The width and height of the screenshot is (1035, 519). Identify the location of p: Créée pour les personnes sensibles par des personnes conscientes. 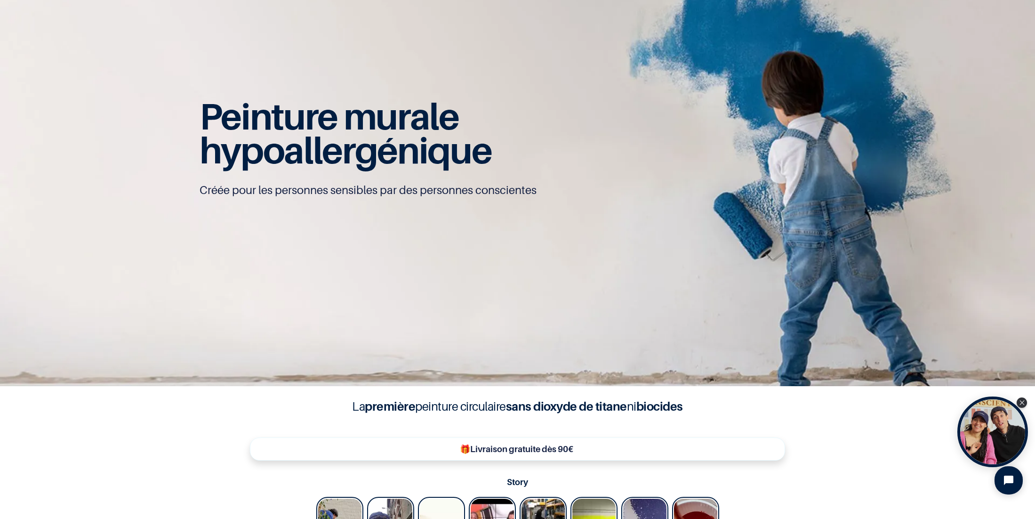
(518, 190).